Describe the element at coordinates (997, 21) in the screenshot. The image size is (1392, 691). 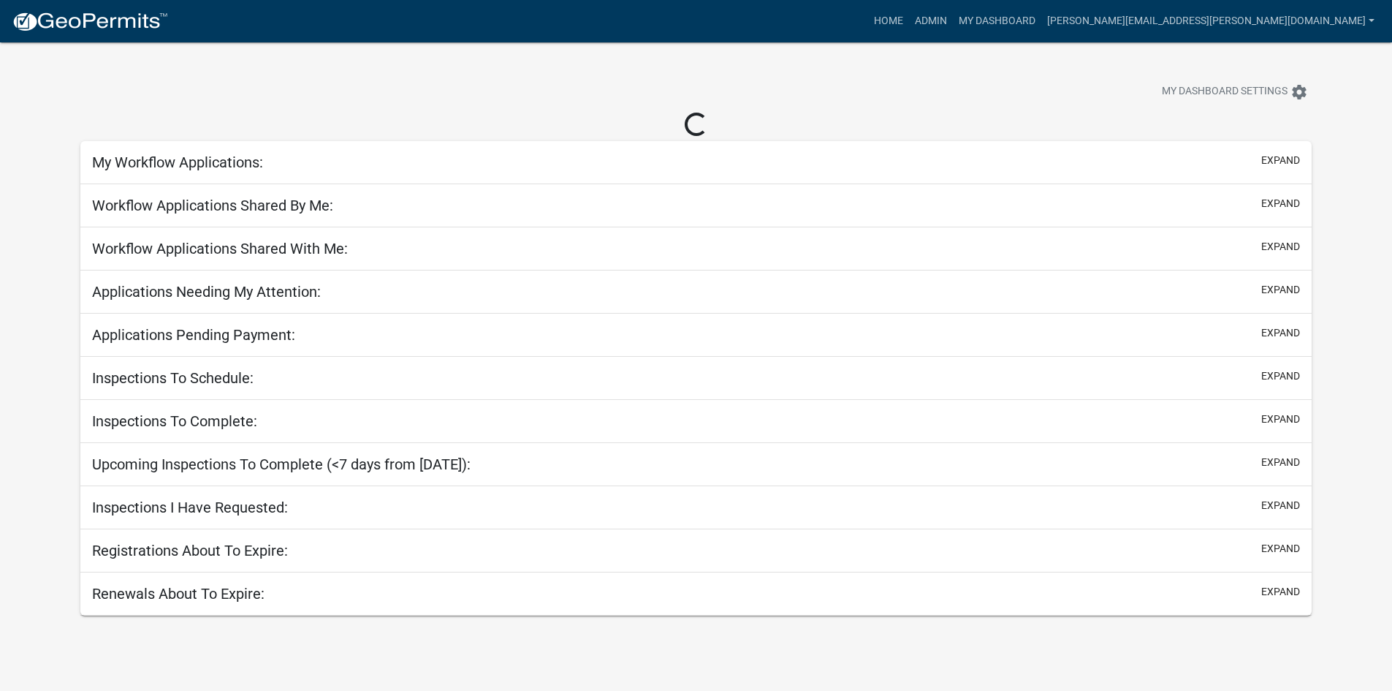
I see `a: My Dashboard` at that location.